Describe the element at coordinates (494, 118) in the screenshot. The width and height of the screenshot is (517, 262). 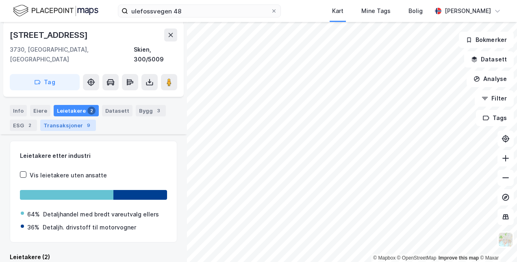
I see `button: Tags` at that location.